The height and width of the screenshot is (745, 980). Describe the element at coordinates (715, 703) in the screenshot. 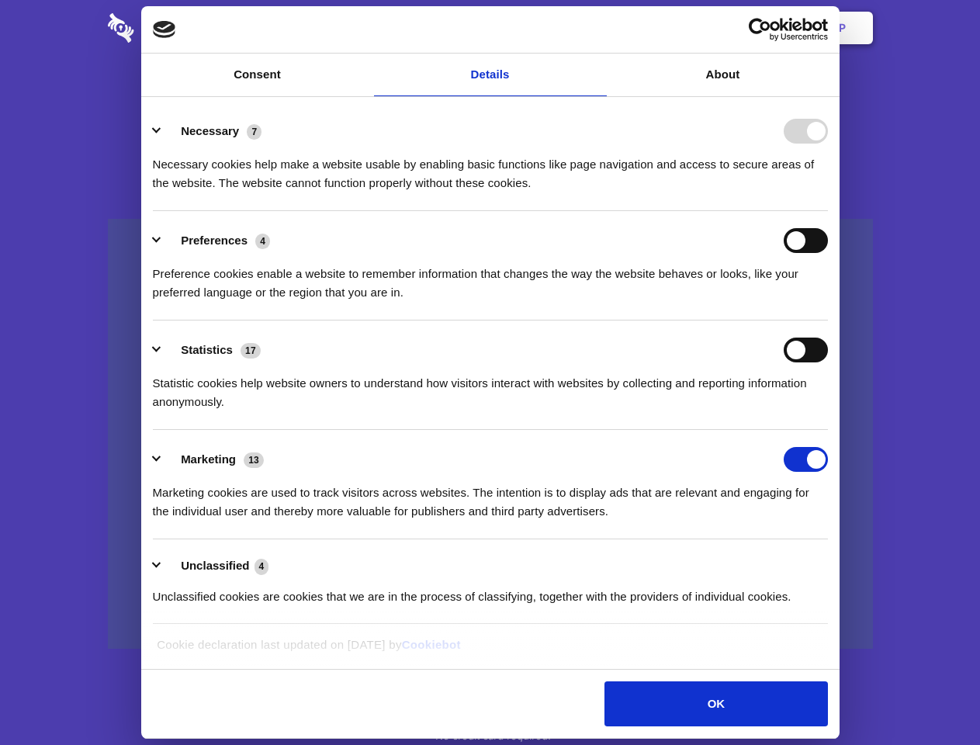

I see `button: OK` at that location.